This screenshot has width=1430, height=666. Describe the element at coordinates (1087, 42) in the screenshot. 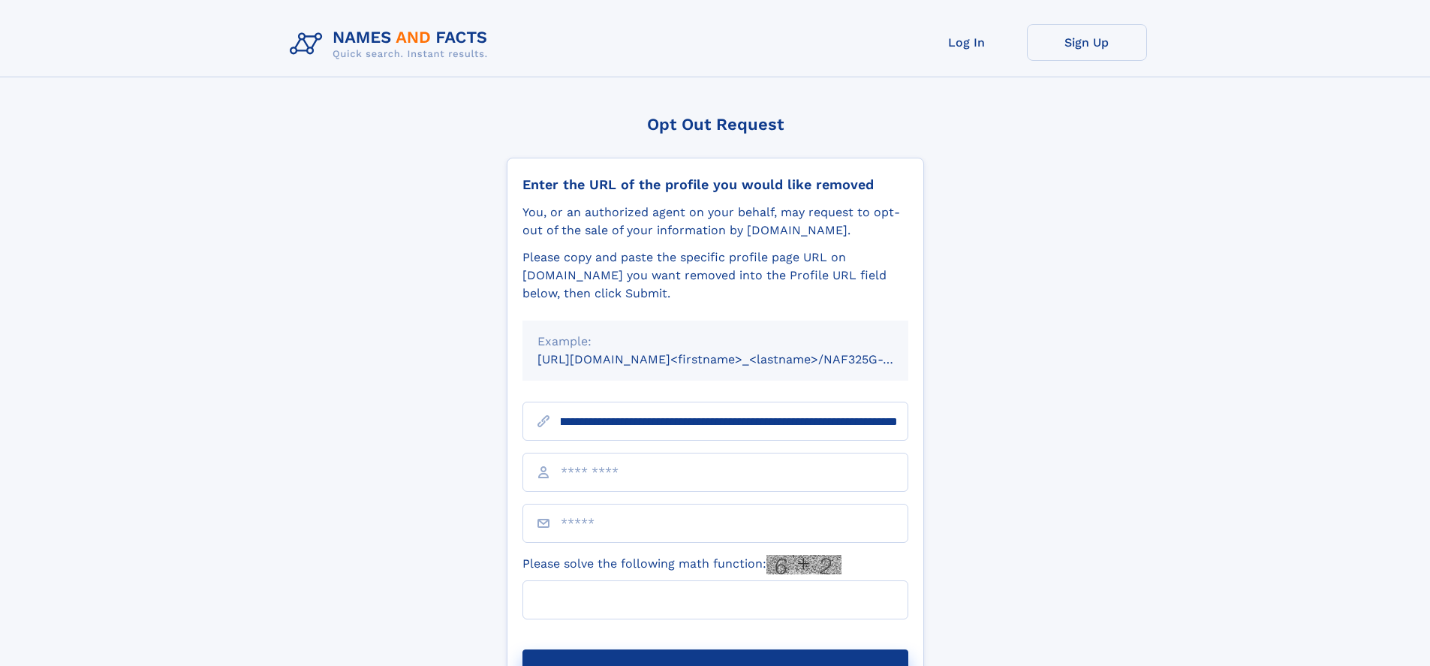

I see `a: Sign Up` at that location.